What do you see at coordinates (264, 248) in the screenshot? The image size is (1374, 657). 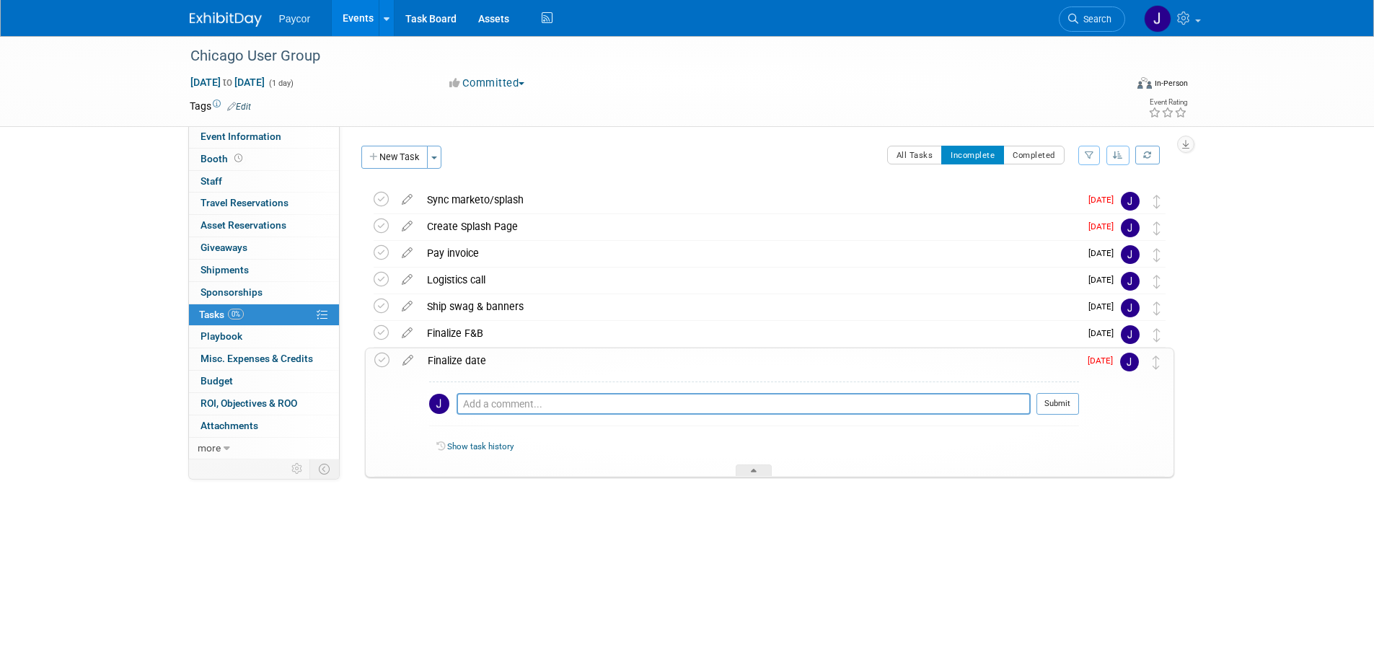 I see `a: Giveaways` at bounding box center [264, 248].